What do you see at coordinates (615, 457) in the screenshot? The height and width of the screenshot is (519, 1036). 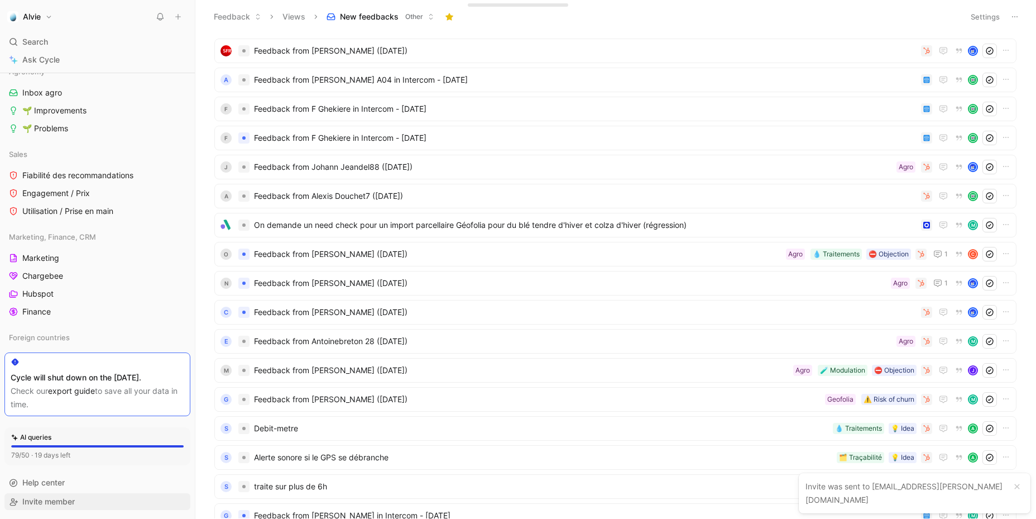 I see `a: SAlerte sonore si le GPS se débranche💡 Idea🗂️ TraçabilitéA` at bounding box center [615, 457].